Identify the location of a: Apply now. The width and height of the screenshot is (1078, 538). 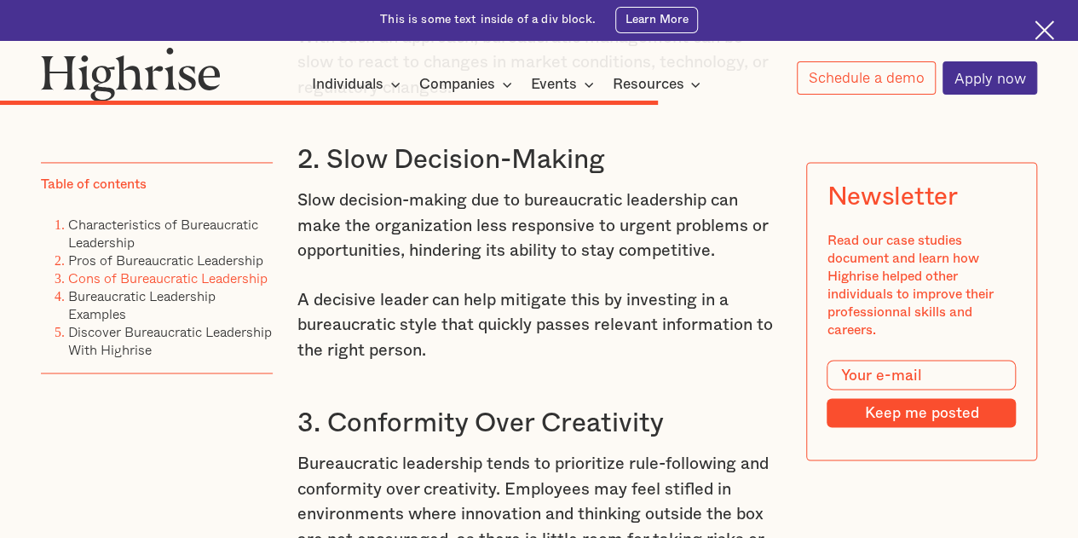
(989, 78).